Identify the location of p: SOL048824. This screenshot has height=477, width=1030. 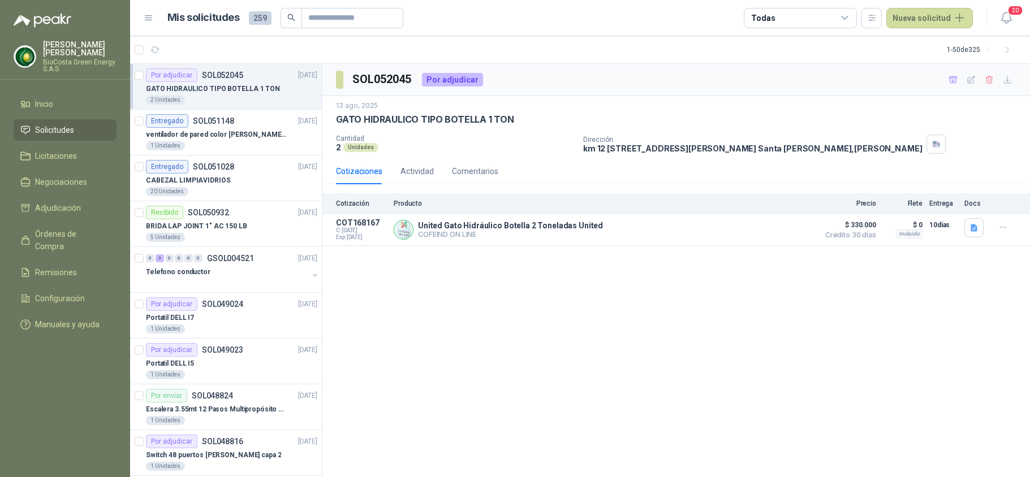
(212, 396).